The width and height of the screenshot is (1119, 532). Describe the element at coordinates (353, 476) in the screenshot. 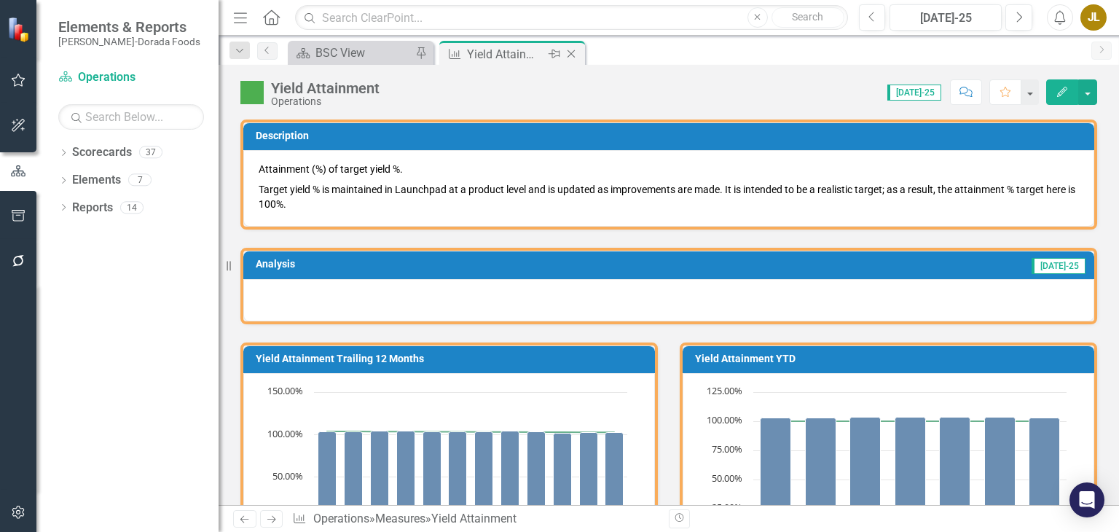

I see `path: Sep-24, 103.04624544. Monthly Actual.` at that location.